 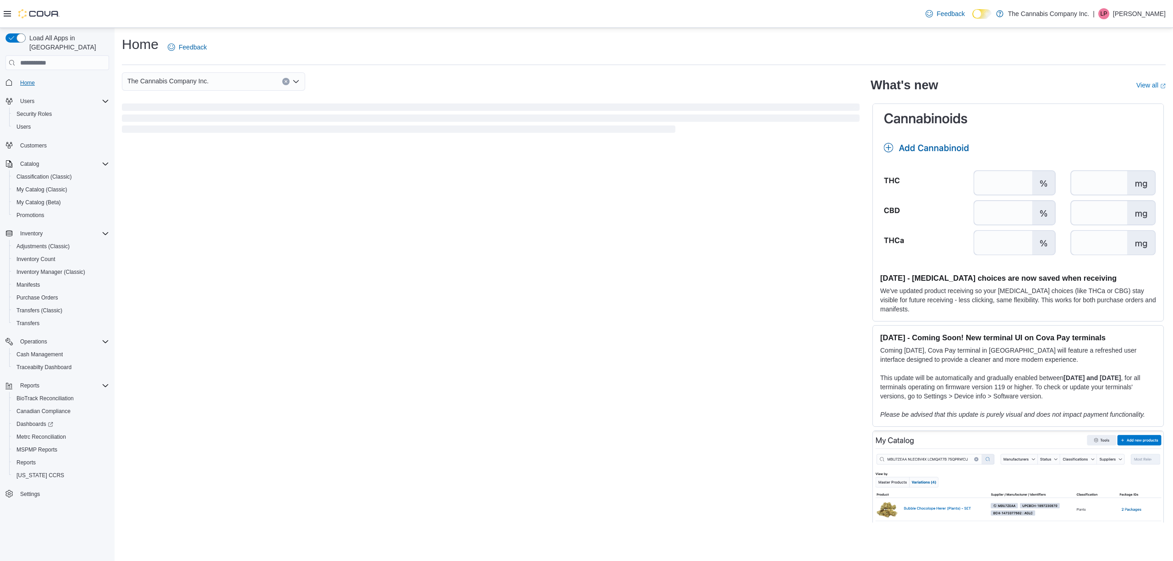 I want to click on a: Traceabilty Dashboard, so click(x=44, y=368).